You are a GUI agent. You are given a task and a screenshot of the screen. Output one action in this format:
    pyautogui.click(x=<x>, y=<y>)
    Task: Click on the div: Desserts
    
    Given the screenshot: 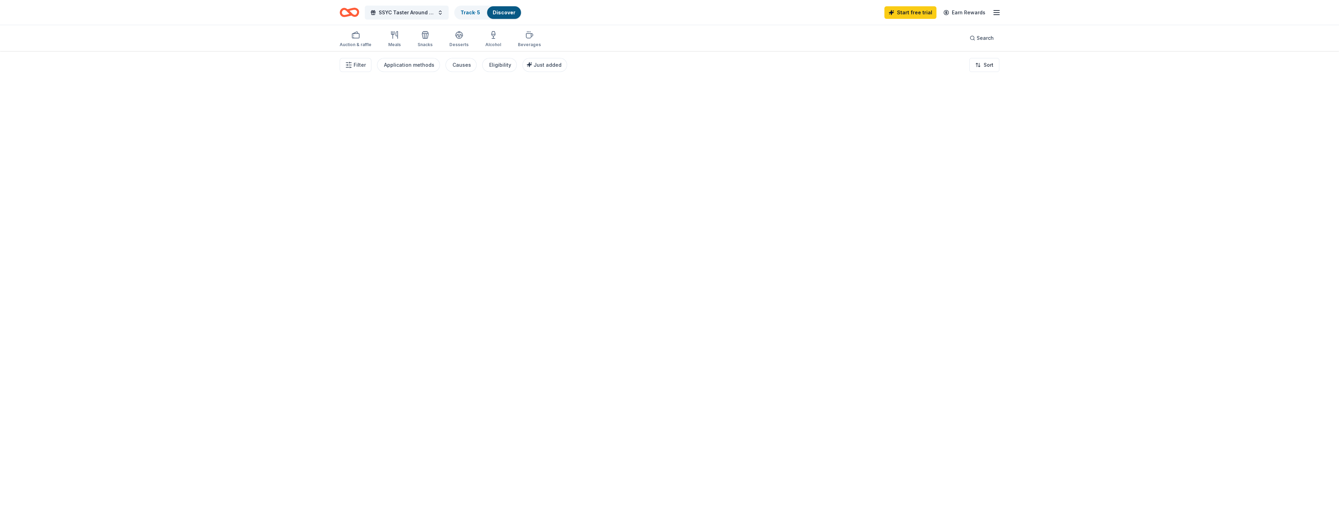 What is the action you would take?
    pyautogui.click(x=459, y=45)
    